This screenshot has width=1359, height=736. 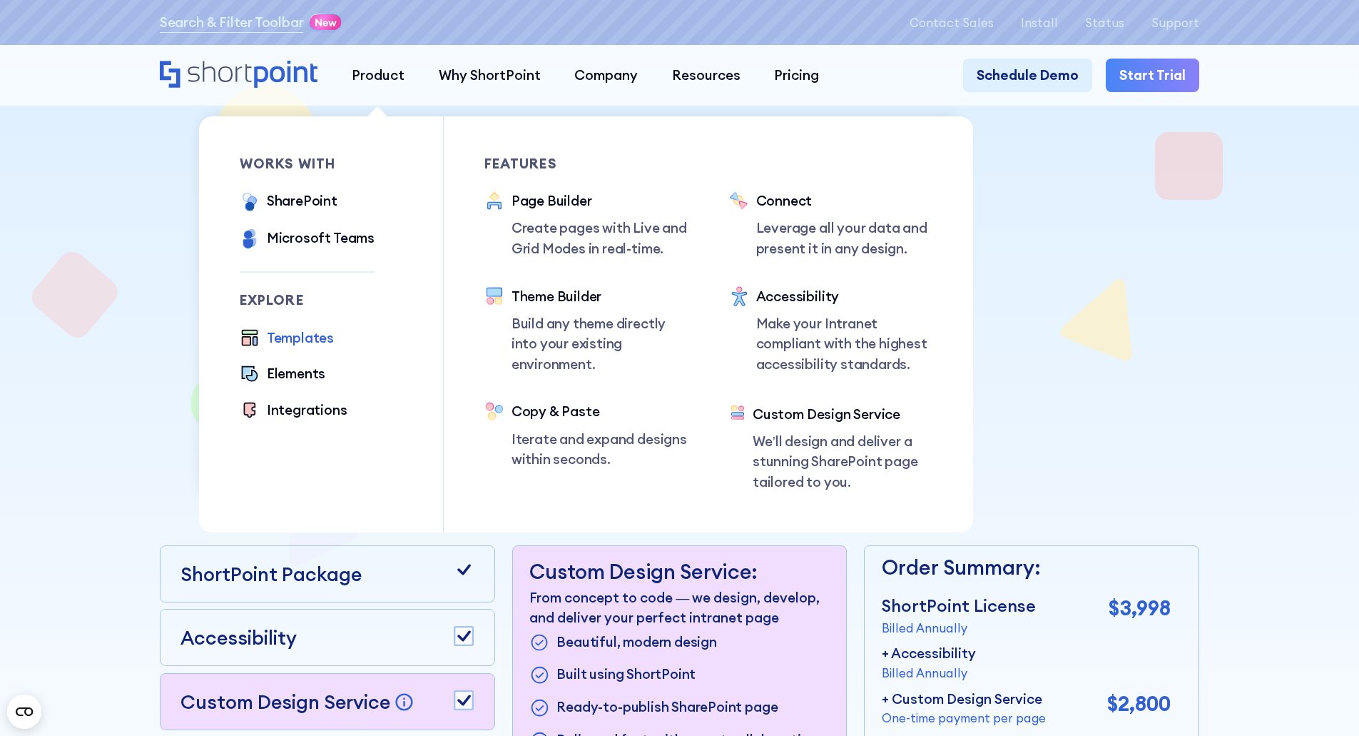 What do you see at coordinates (24, 711) in the screenshot?
I see `button: Open CMP widget` at bounding box center [24, 711].